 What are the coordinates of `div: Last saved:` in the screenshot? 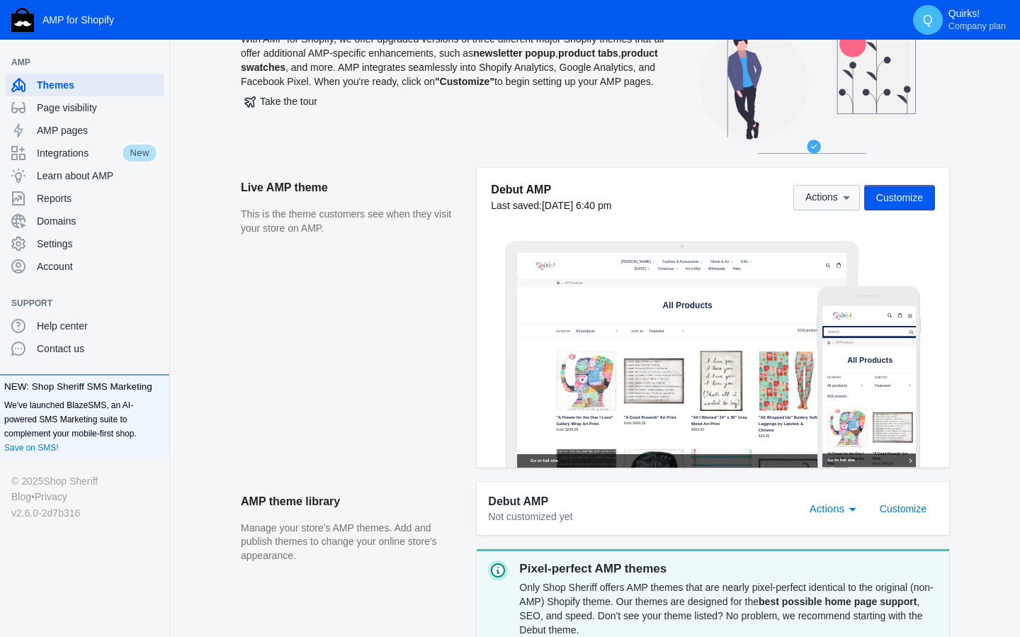 It's located at (551, 205).